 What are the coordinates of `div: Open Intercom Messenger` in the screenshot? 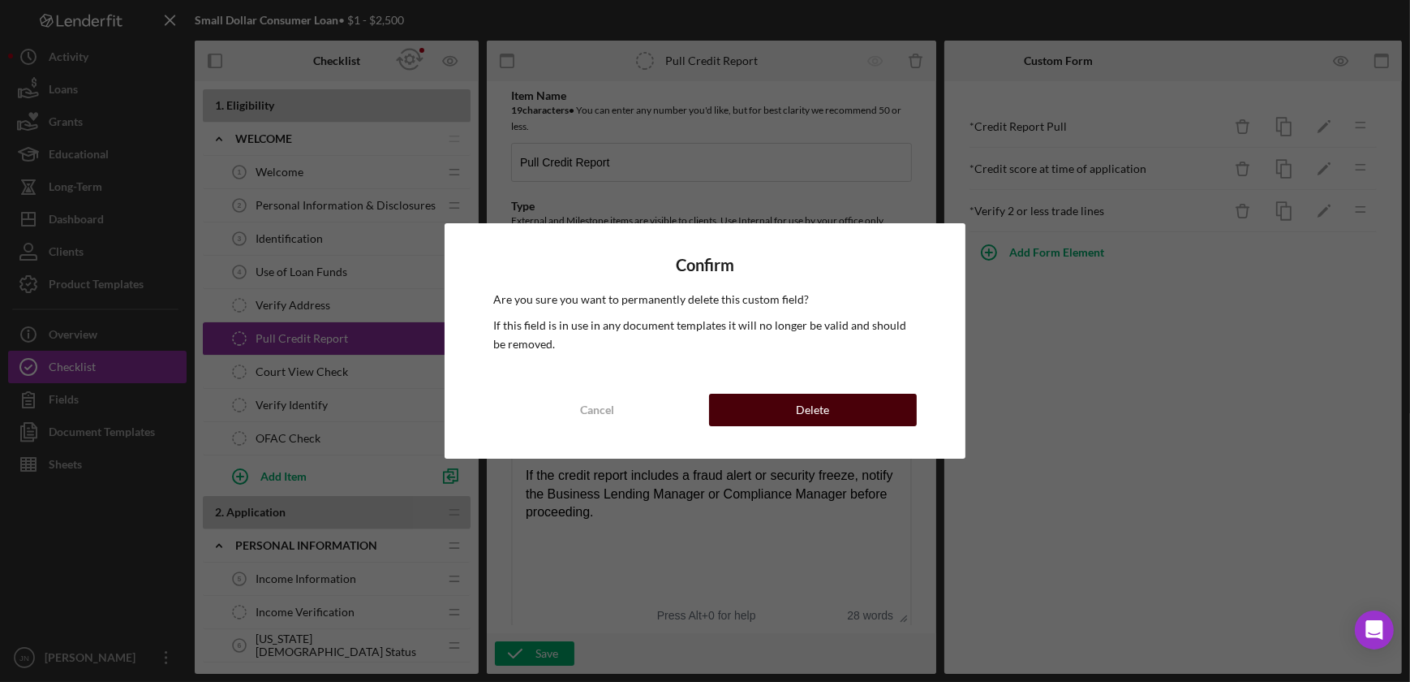 It's located at (1374, 630).